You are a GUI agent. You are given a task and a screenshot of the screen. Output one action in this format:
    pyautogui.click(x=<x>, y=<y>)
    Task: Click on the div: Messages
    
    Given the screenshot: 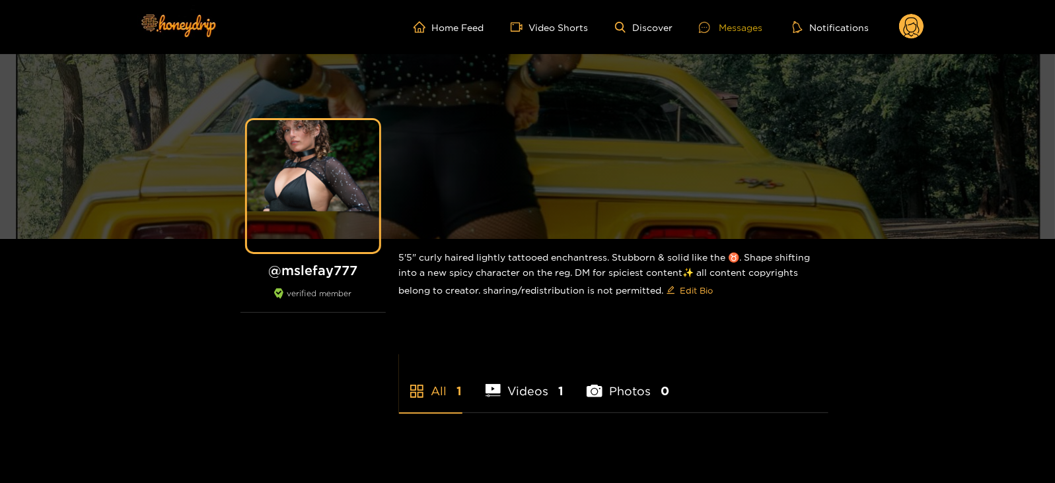 What is the action you would take?
    pyautogui.click(x=730, y=27)
    